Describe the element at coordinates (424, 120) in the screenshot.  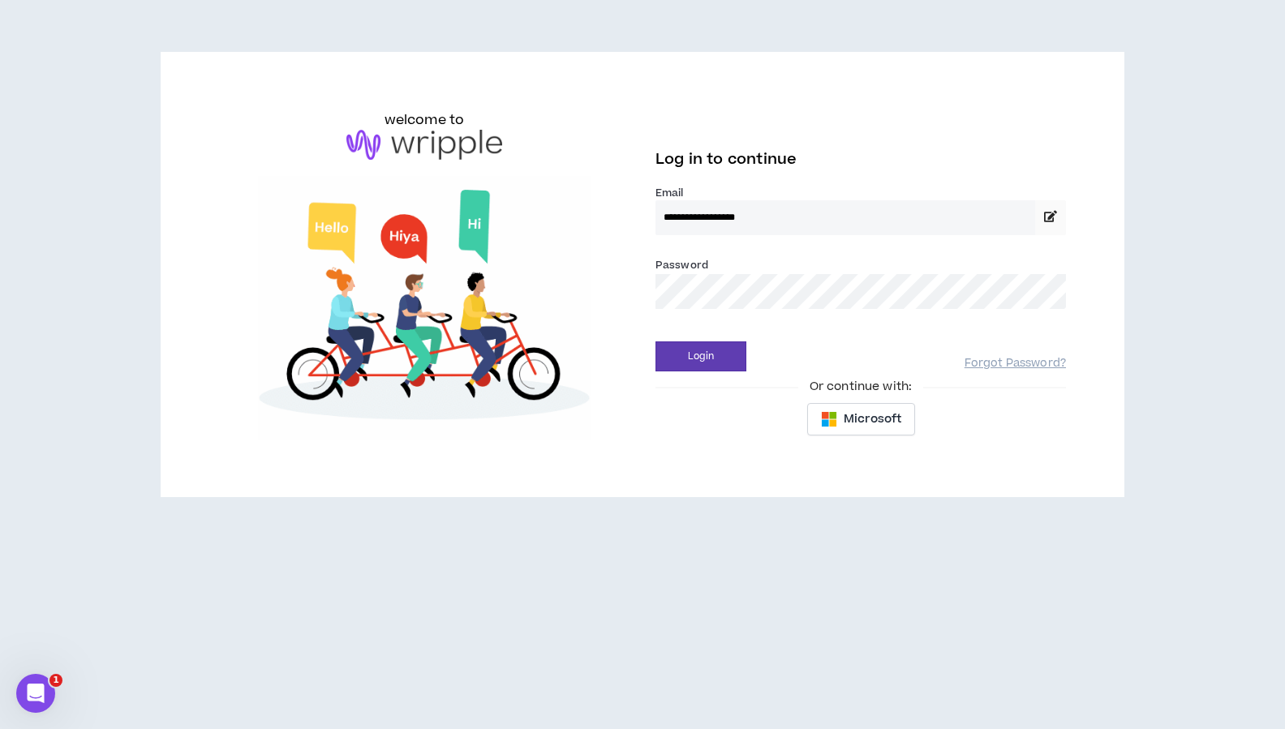
I see `h6: welcome to` at that location.